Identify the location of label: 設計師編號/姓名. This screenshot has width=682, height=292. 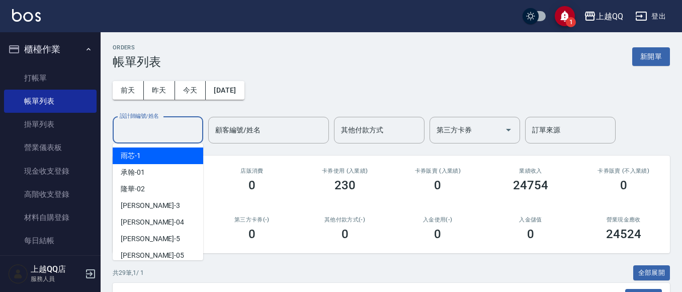
(139, 116).